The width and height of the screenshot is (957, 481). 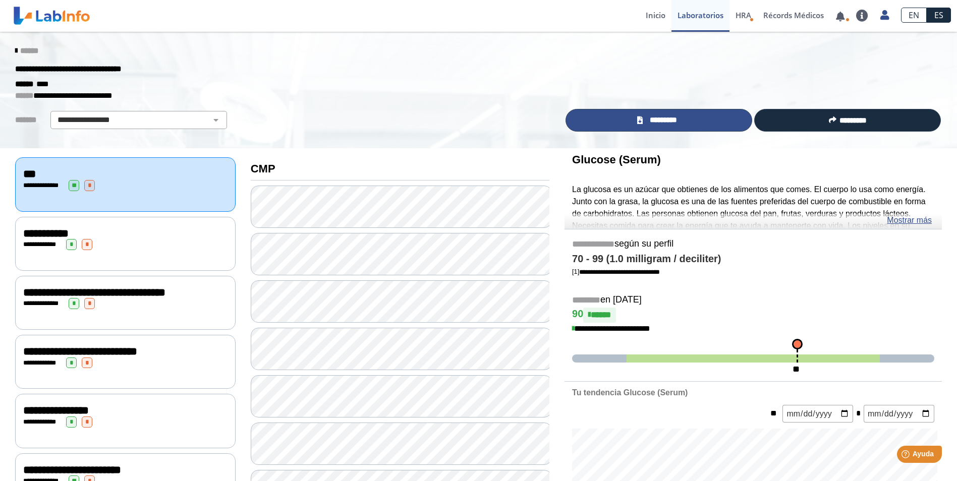 What do you see at coordinates (616, 272) in the screenshot?
I see `a: [1]` at bounding box center [616, 272].